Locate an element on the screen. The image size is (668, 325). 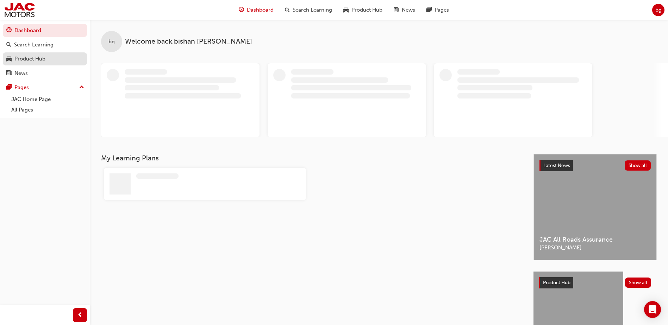
a: Product HubShow all is located at coordinates (595, 283).